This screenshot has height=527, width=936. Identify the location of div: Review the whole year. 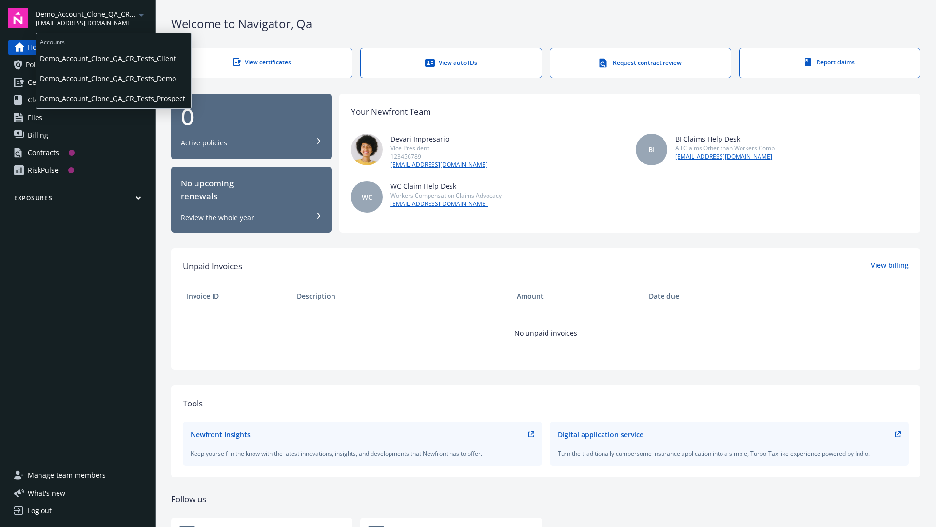
(218, 218).